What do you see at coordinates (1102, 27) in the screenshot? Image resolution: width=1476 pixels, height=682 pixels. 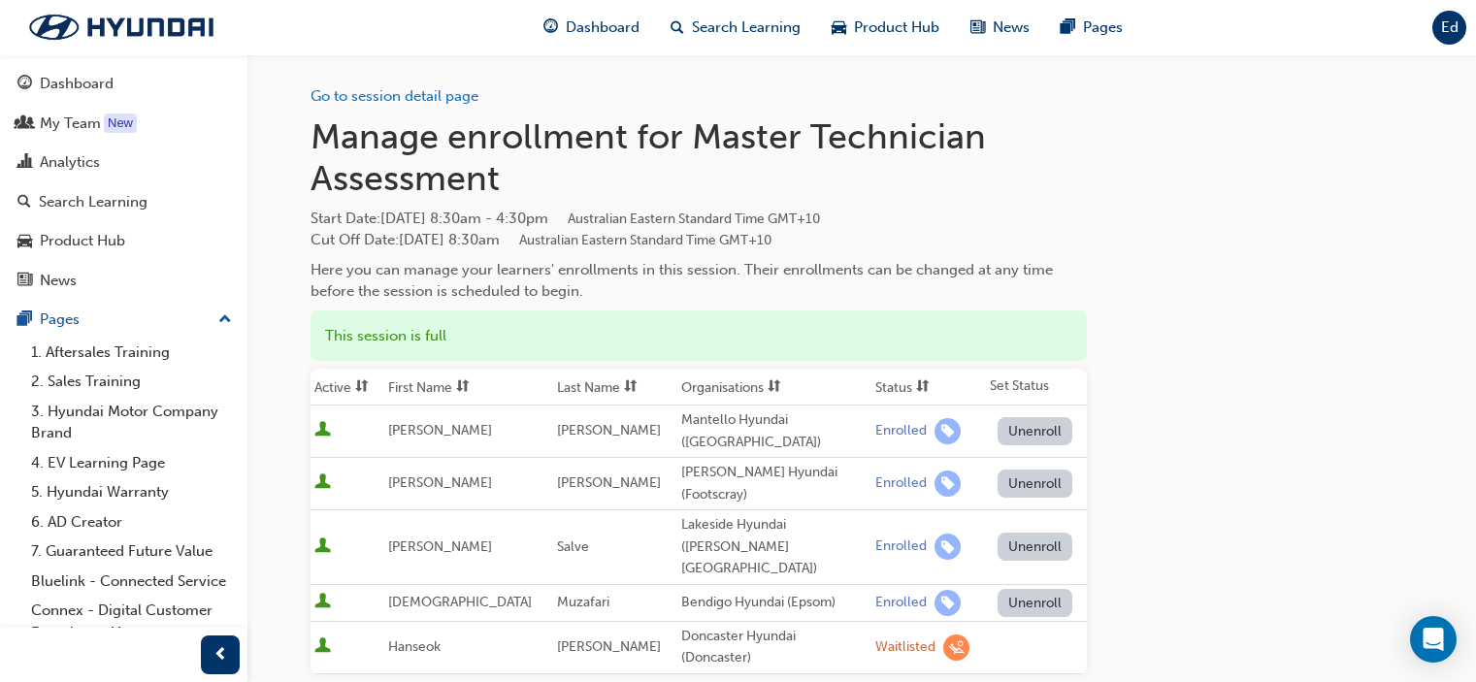 I see `span: Pages` at bounding box center [1102, 27].